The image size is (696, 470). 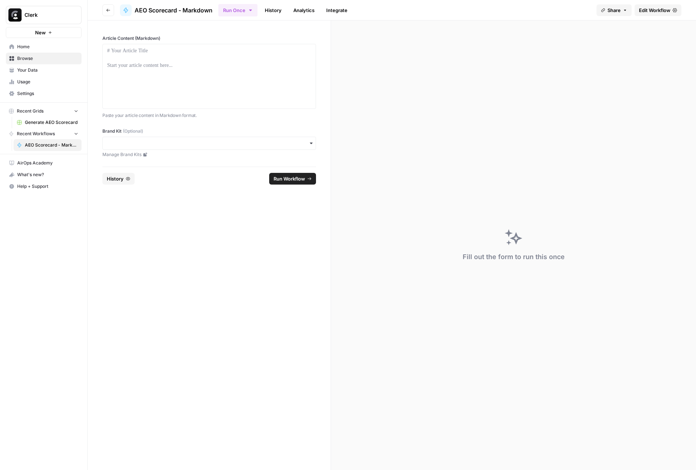 I want to click on span: Recent Workflows, so click(x=36, y=134).